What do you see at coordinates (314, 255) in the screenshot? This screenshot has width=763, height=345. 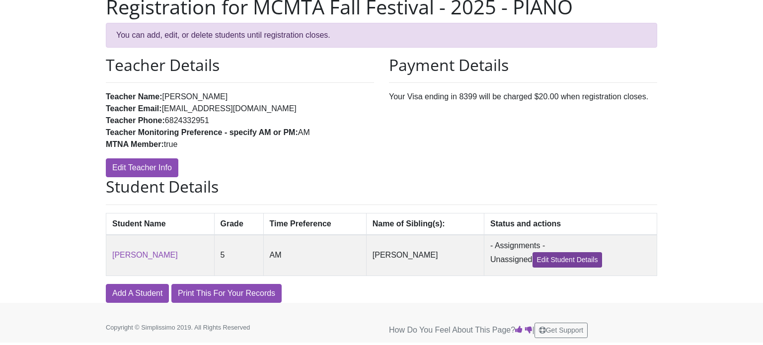 I see `td: AM` at bounding box center [314, 255].